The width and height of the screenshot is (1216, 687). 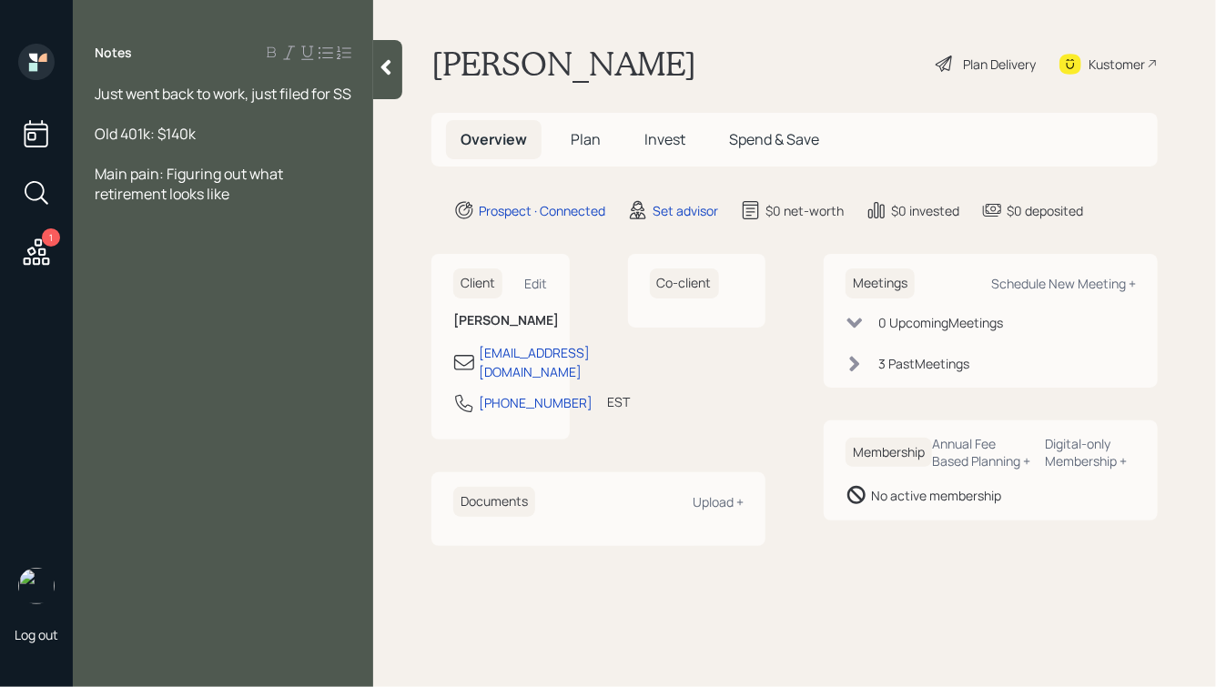 I want to click on div: Log out, so click(x=36, y=635).